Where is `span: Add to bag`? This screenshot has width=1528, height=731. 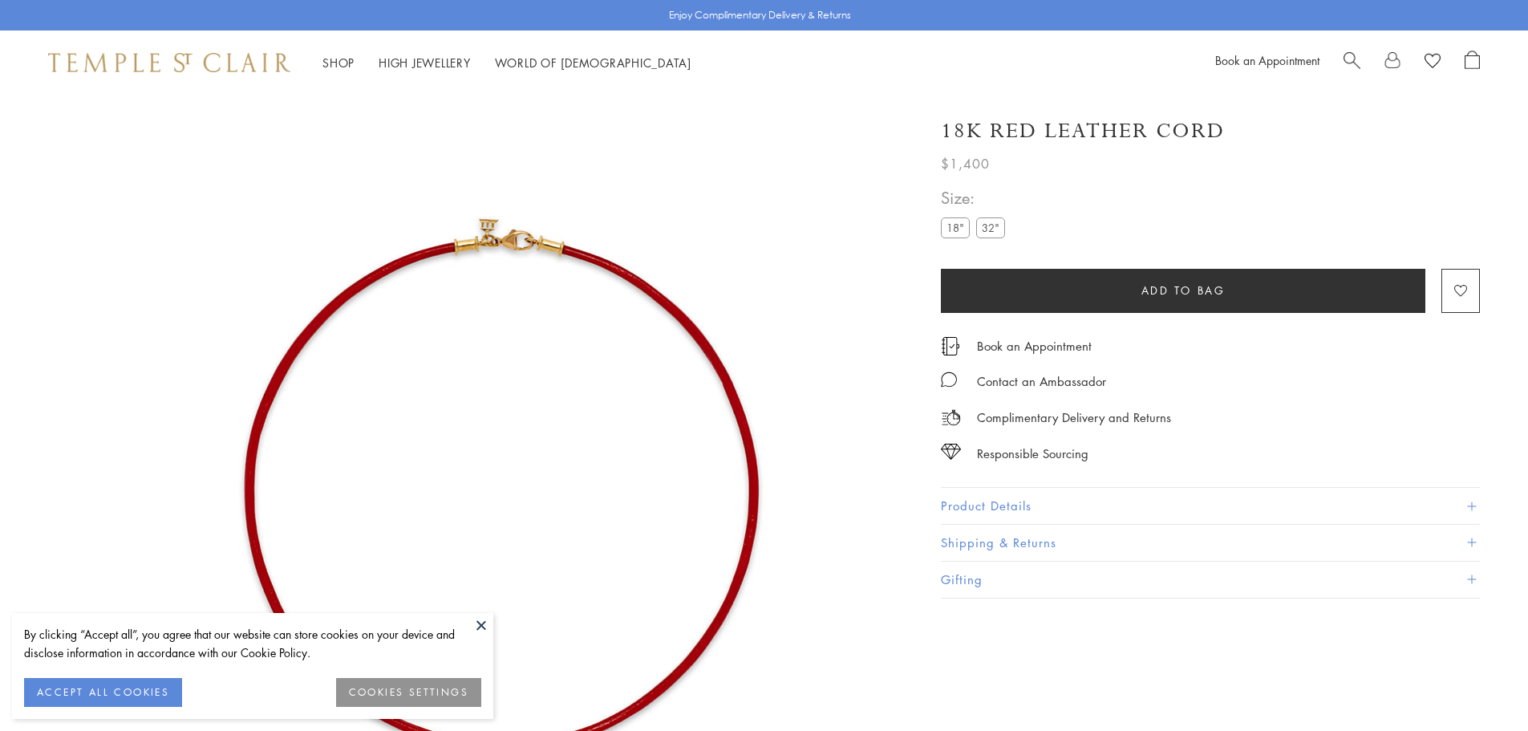
span: Add to bag is located at coordinates (1183, 290).